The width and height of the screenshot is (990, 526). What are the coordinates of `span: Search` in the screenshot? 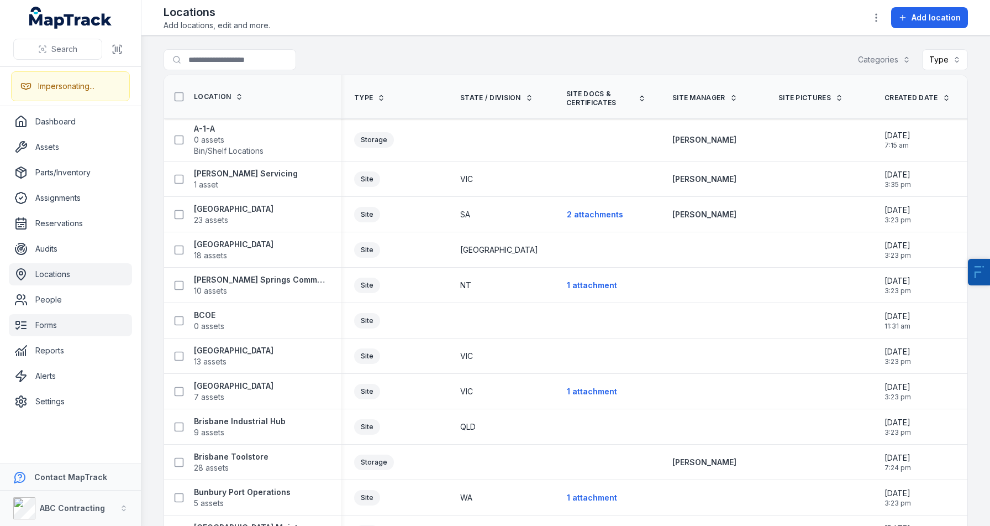 It's located at (64, 49).